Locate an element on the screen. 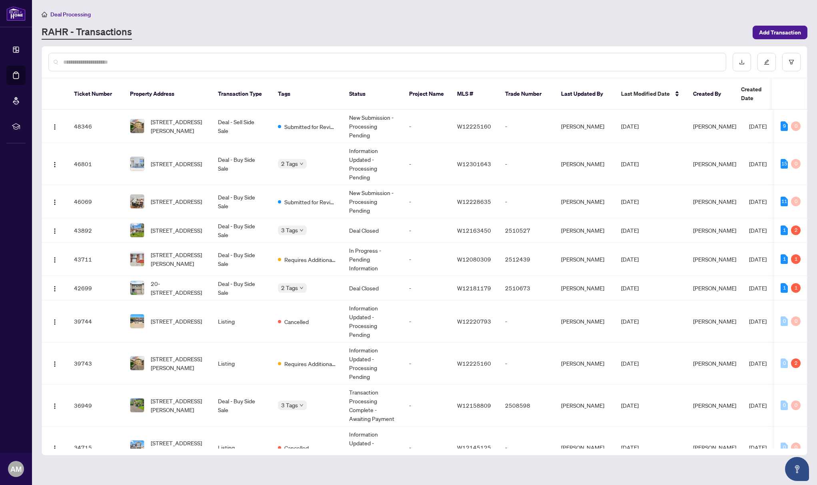 This screenshot has width=817, height=485. button: Open asap is located at coordinates (797, 469).